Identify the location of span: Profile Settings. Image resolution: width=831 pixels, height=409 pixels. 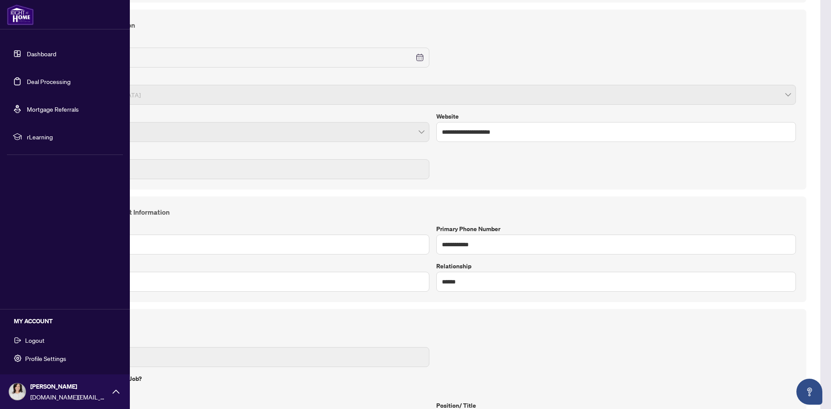
(45, 358).